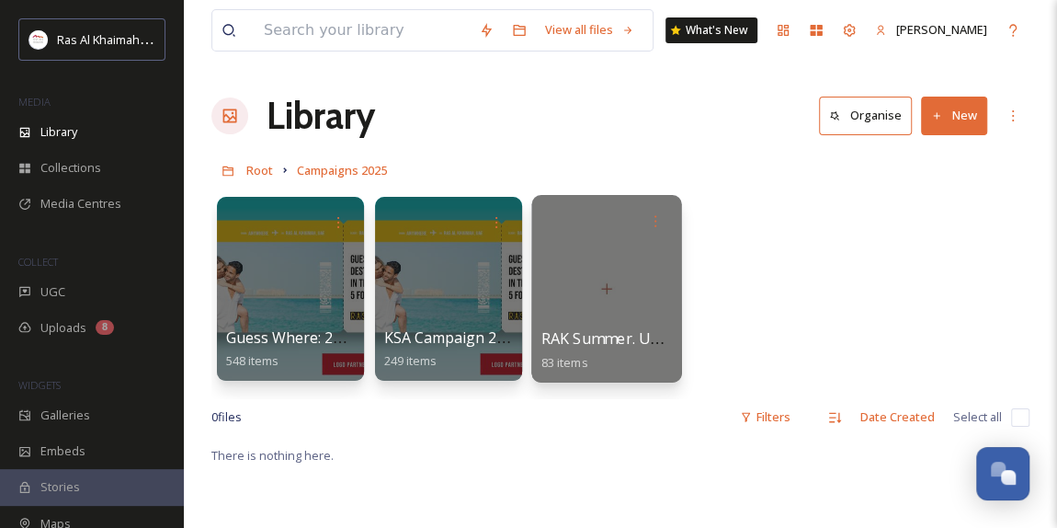  Describe the element at coordinates (897, 417) in the screenshot. I see `div: Date Created` at that location.